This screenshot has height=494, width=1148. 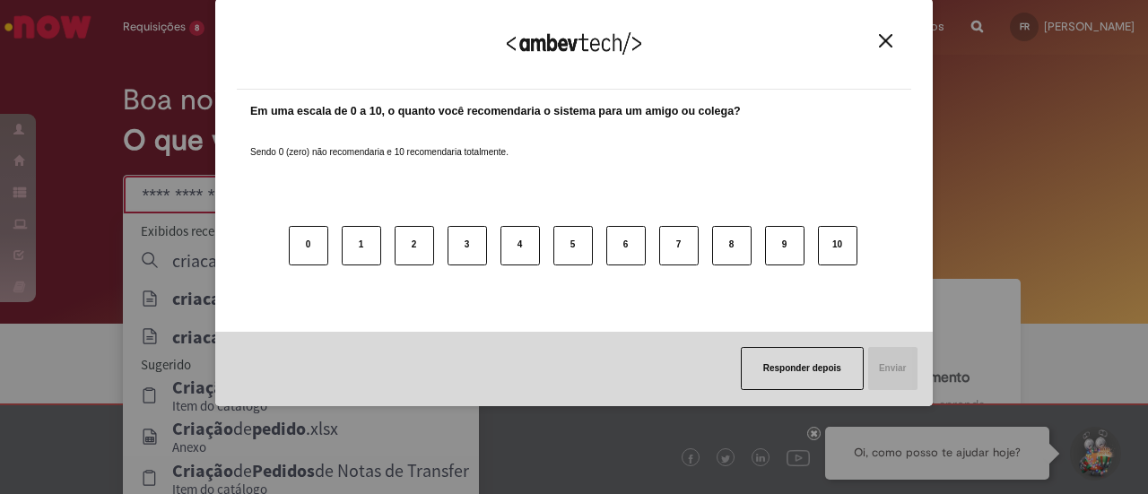 I want to click on button: Responder depois, so click(x=802, y=369).